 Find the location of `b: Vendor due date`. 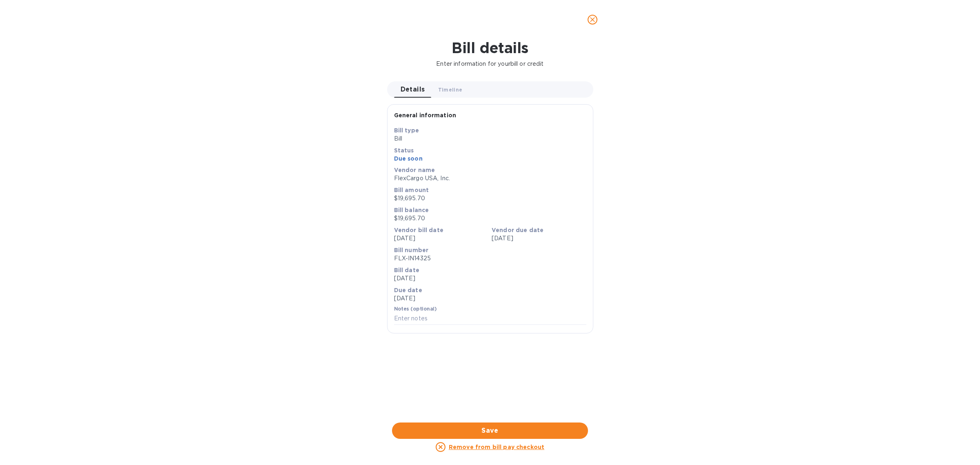

b: Vendor due date is located at coordinates (517, 230).